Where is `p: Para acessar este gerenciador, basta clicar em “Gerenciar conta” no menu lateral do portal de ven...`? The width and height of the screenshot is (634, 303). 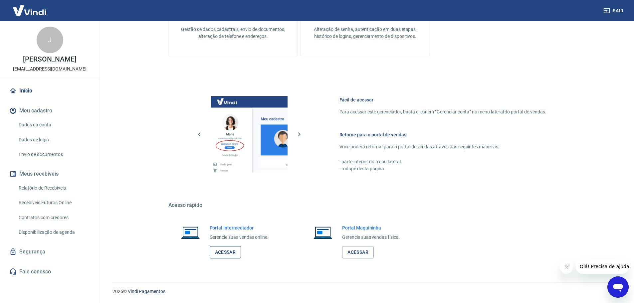
p: Para acessar este gerenciador, basta clicar em “Gerenciar conta” no menu lateral do portal de ven... is located at coordinates (443, 112).